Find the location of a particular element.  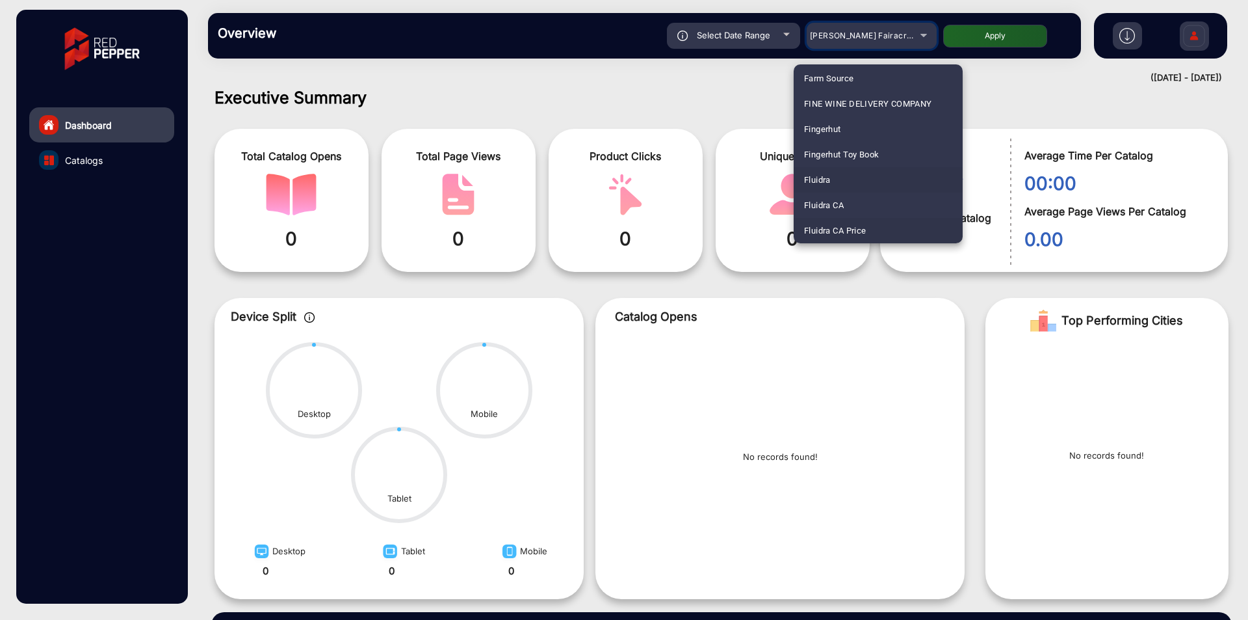

span: Fluidra CA is located at coordinates (824, 205).